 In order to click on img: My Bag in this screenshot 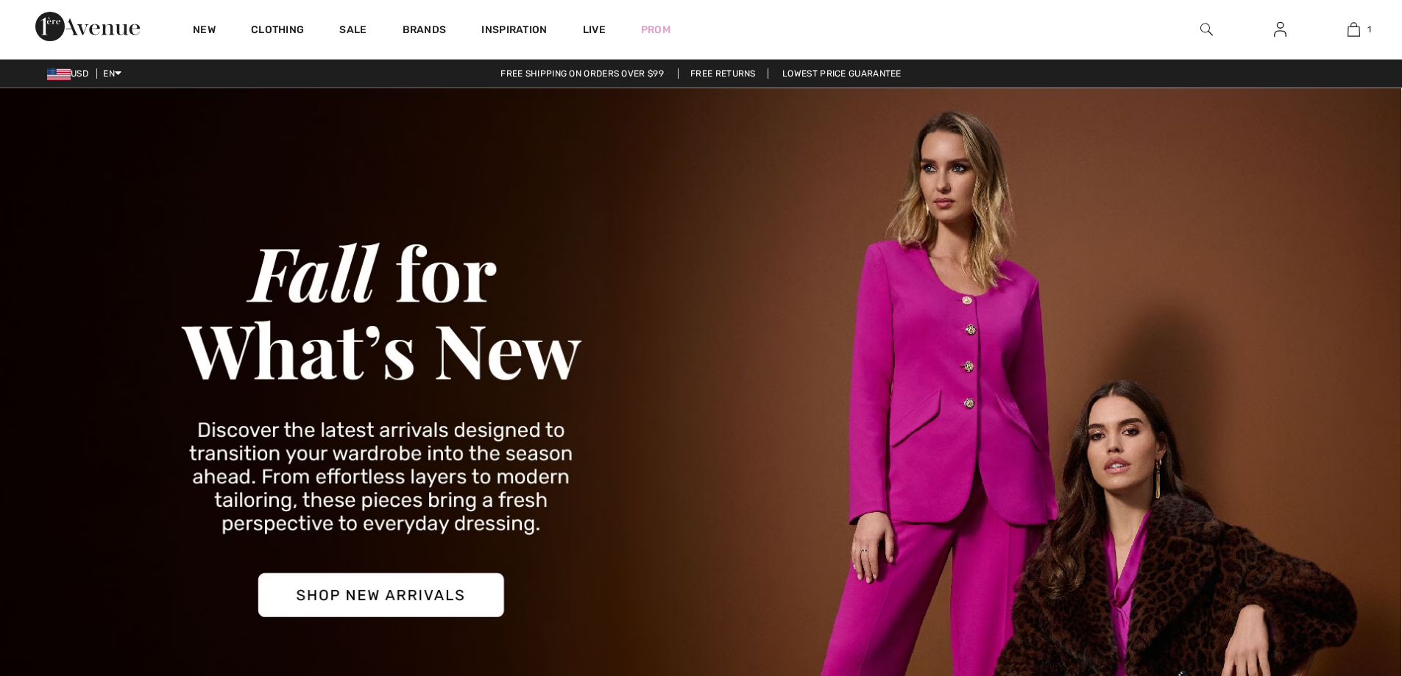, I will do `click(1353, 29)`.